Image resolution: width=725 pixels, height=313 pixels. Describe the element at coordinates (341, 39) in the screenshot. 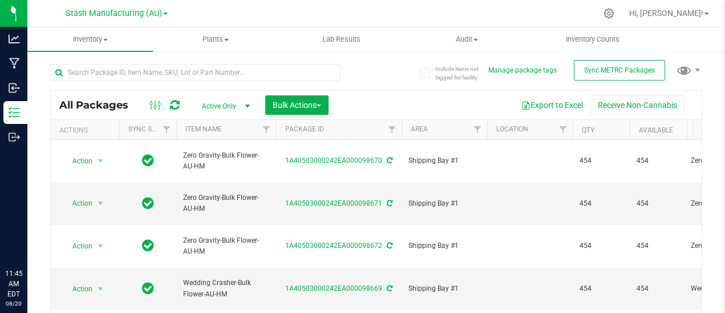

I see `a: Lab Results` at that location.